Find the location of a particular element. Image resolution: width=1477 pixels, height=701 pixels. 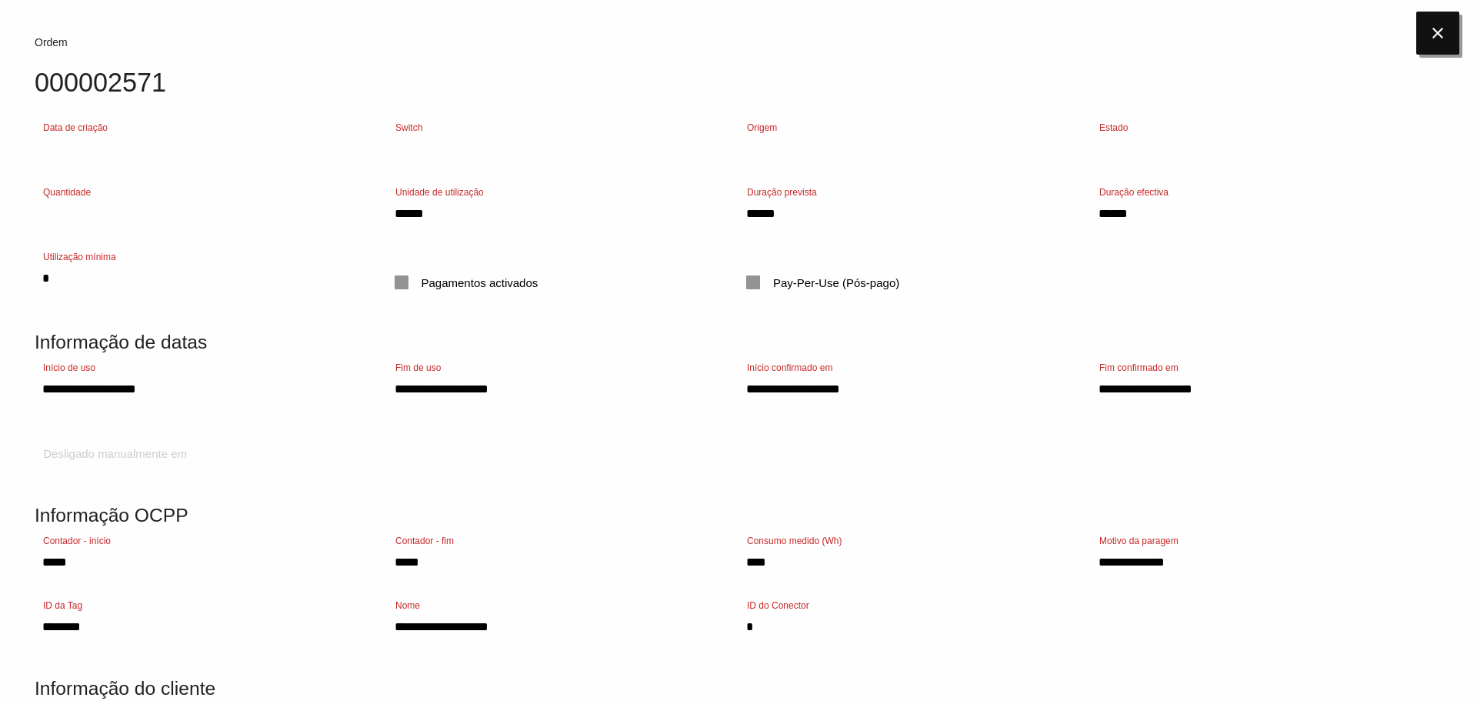

label: Consumo medido (Wh) is located at coordinates (794, 541).